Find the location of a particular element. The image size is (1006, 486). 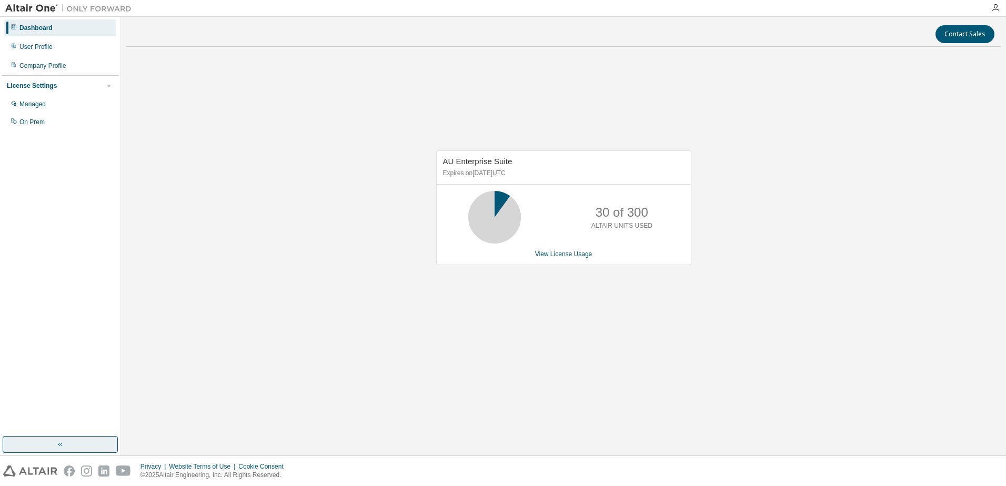

img: altair_logo.svg is located at coordinates (30, 471).